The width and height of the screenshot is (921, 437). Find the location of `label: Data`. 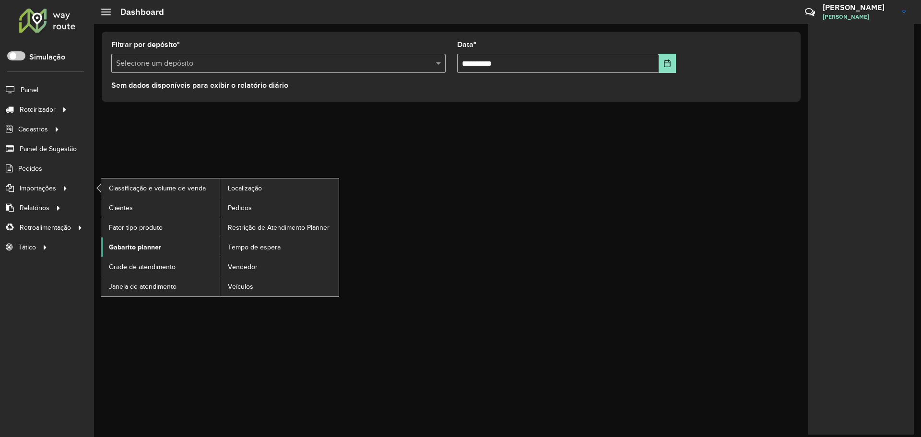

label: Data is located at coordinates (467, 45).